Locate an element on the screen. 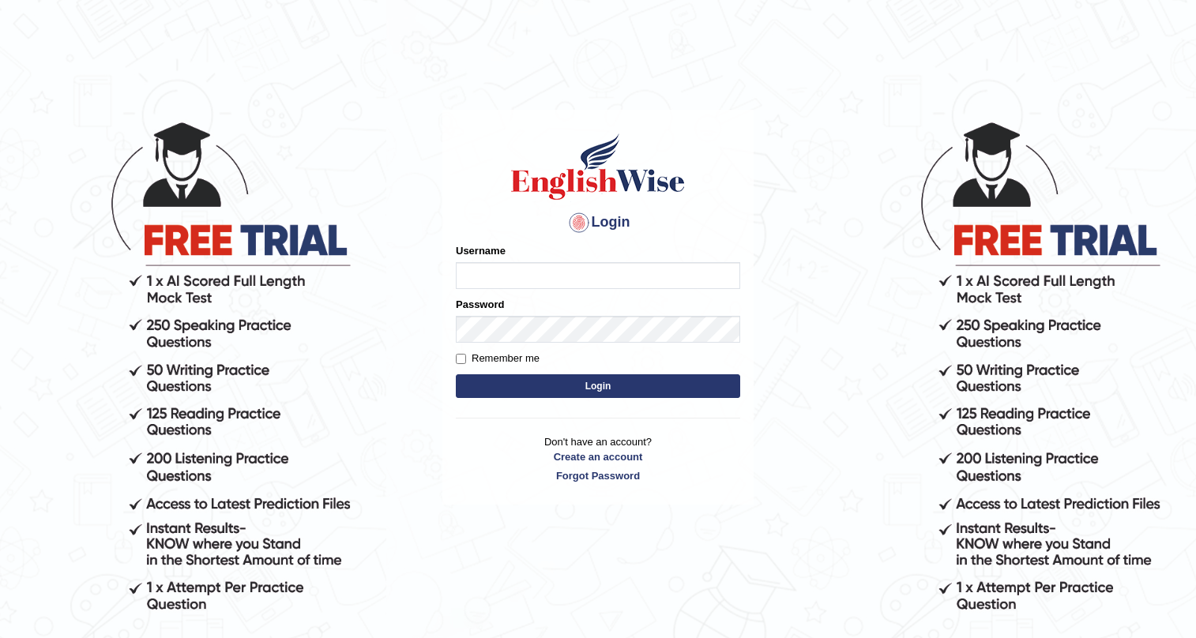 The height and width of the screenshot is (638, 1196). a: Forgot Password is located at coordinates (598, 475).